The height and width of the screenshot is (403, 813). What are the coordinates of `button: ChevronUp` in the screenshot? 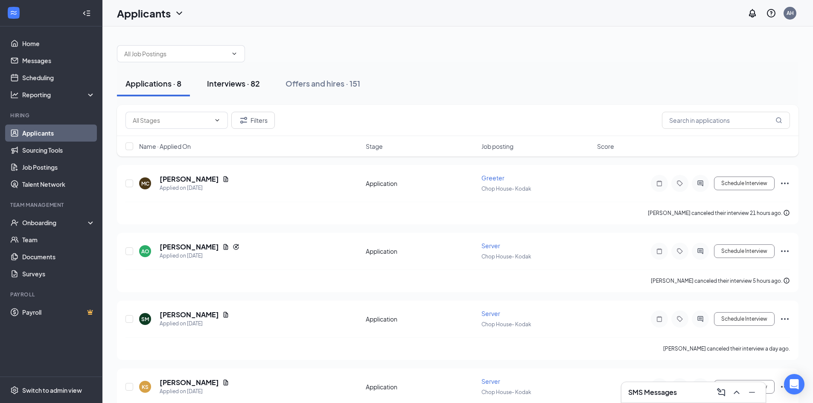 It's located at (737, 393).